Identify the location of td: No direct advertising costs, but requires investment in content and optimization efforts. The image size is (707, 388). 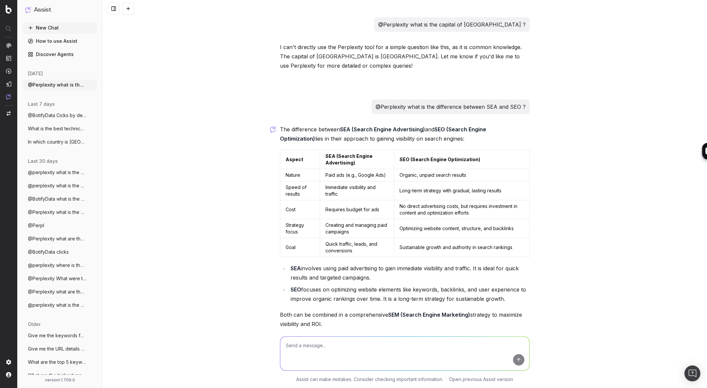
(461, 210).